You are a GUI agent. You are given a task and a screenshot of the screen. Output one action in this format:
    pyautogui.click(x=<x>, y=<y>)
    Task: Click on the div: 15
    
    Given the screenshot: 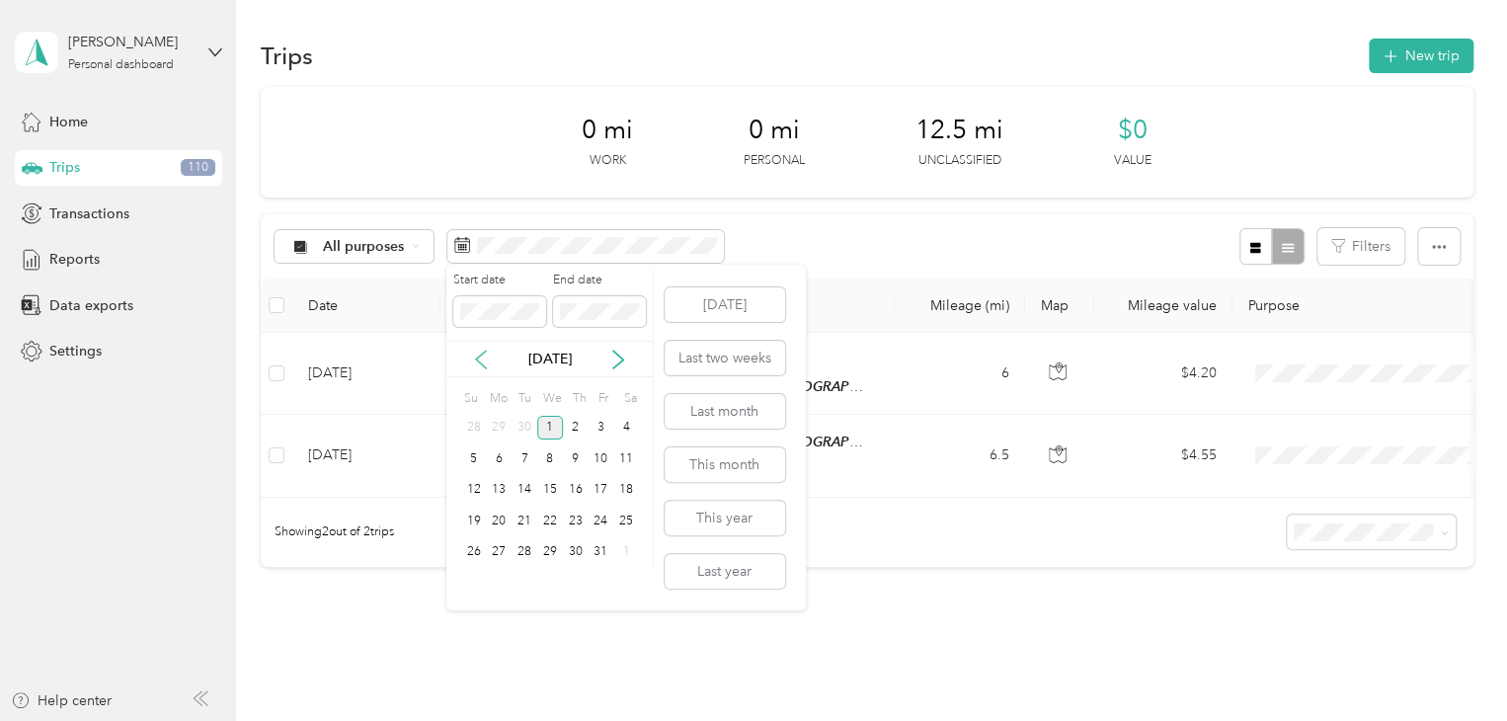 What is the action you would take?
    pyautogui.click(x=550, y=490)
    